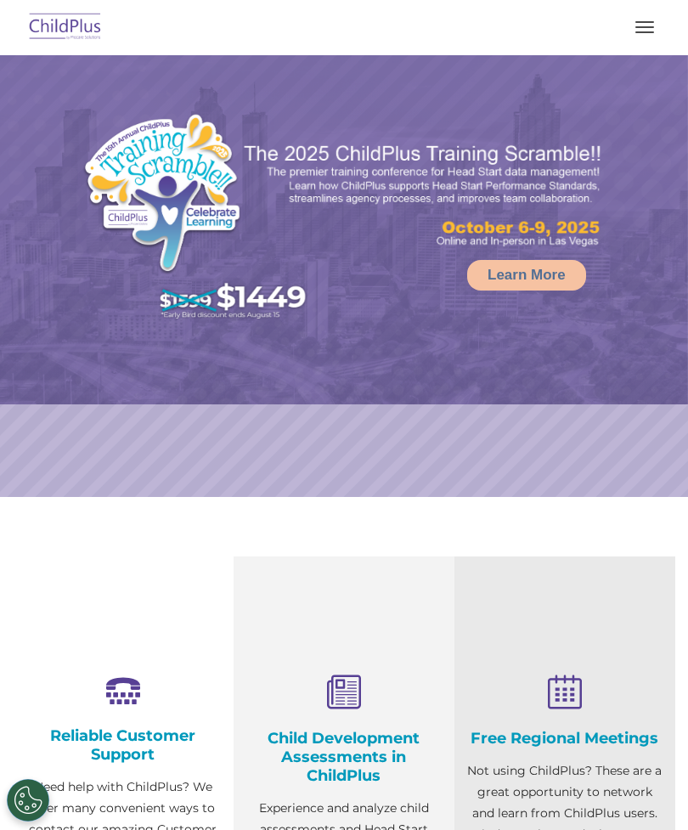 The image size is (688, 830). What do you see at coordinates (527, 275) in the screenshot?
I see `a: Learn More` at bounding box center [527, 275].